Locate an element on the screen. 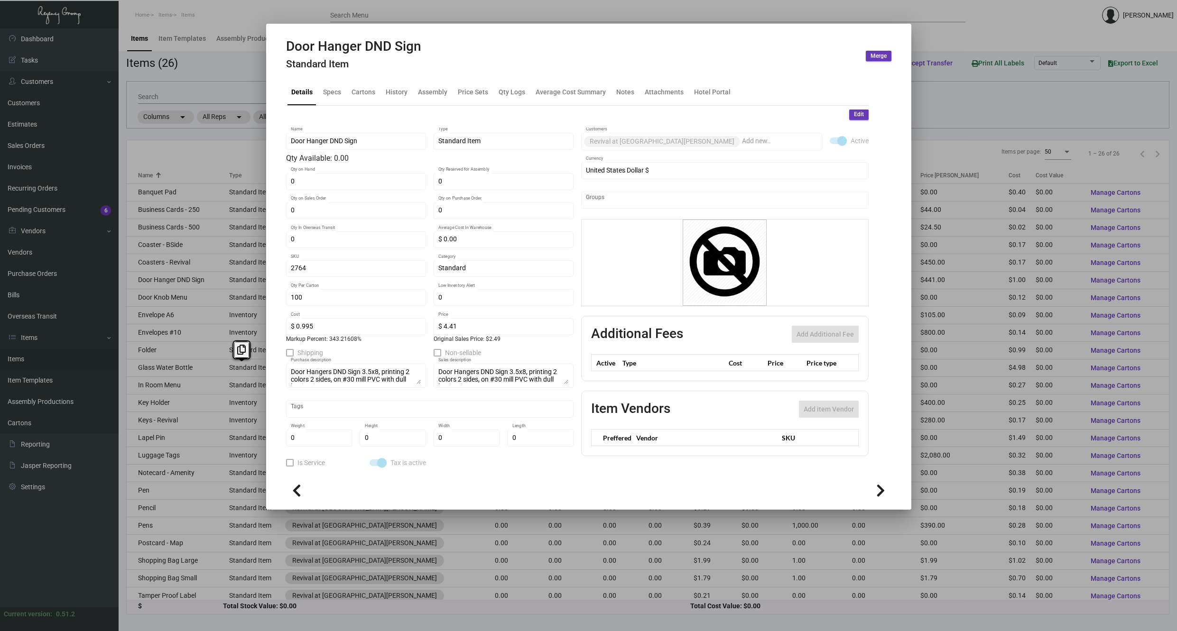 This screenshot has height=631, width=1177. div: Qty Logs is located at coordinates (512, 92).